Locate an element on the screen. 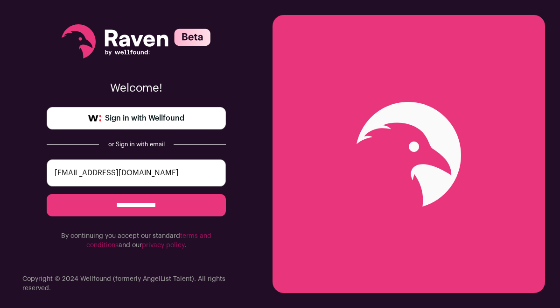 The height and width of the screenshot is (308, 560). p: By continuing you accept our standard and our . is located at coordinates (136, 241).